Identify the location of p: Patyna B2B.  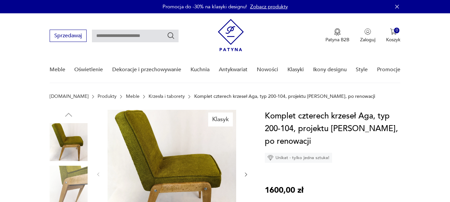
(337, 40).